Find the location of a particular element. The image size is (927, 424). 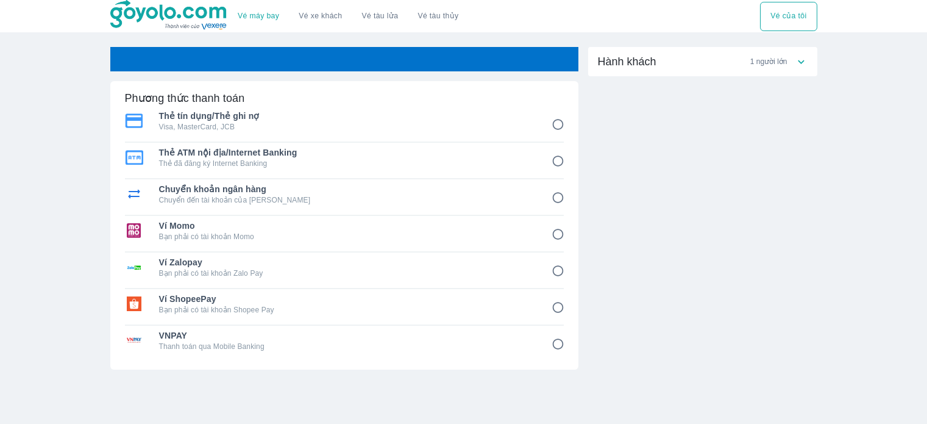

img: Ví Zalopay is located at coordinates (134, 267).